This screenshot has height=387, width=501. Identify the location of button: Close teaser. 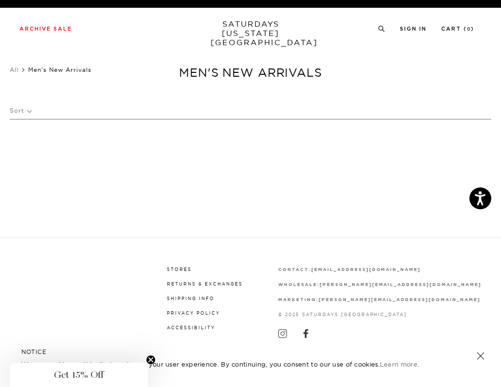
(151, 360).